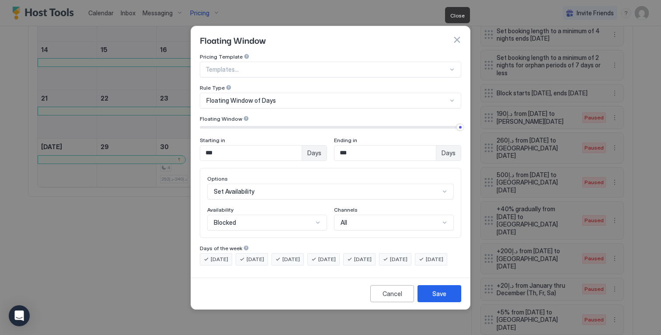  Describe the element at coordinates (225, 222) in the screenshot. I see `span: Blocked` at that location.